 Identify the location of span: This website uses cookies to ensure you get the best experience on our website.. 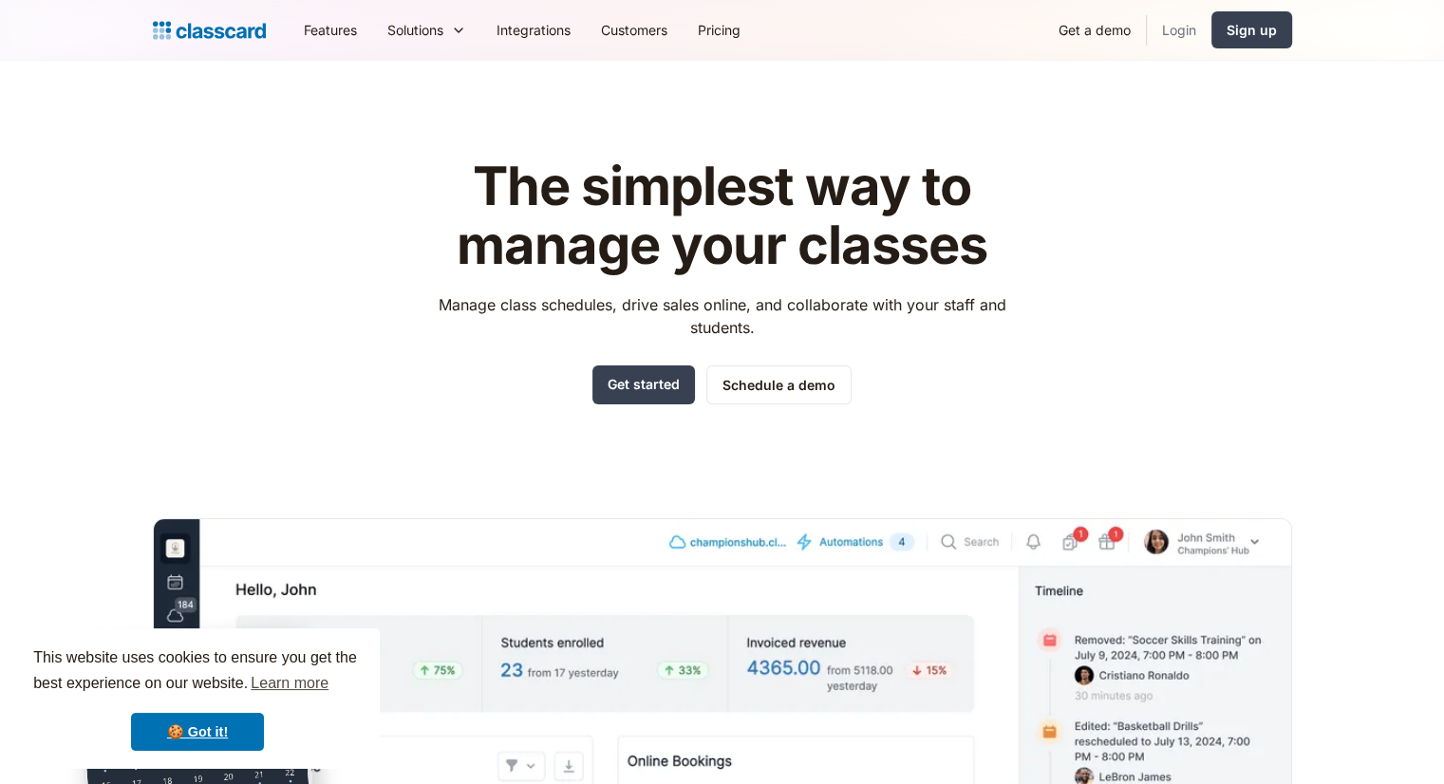
(197, 672).